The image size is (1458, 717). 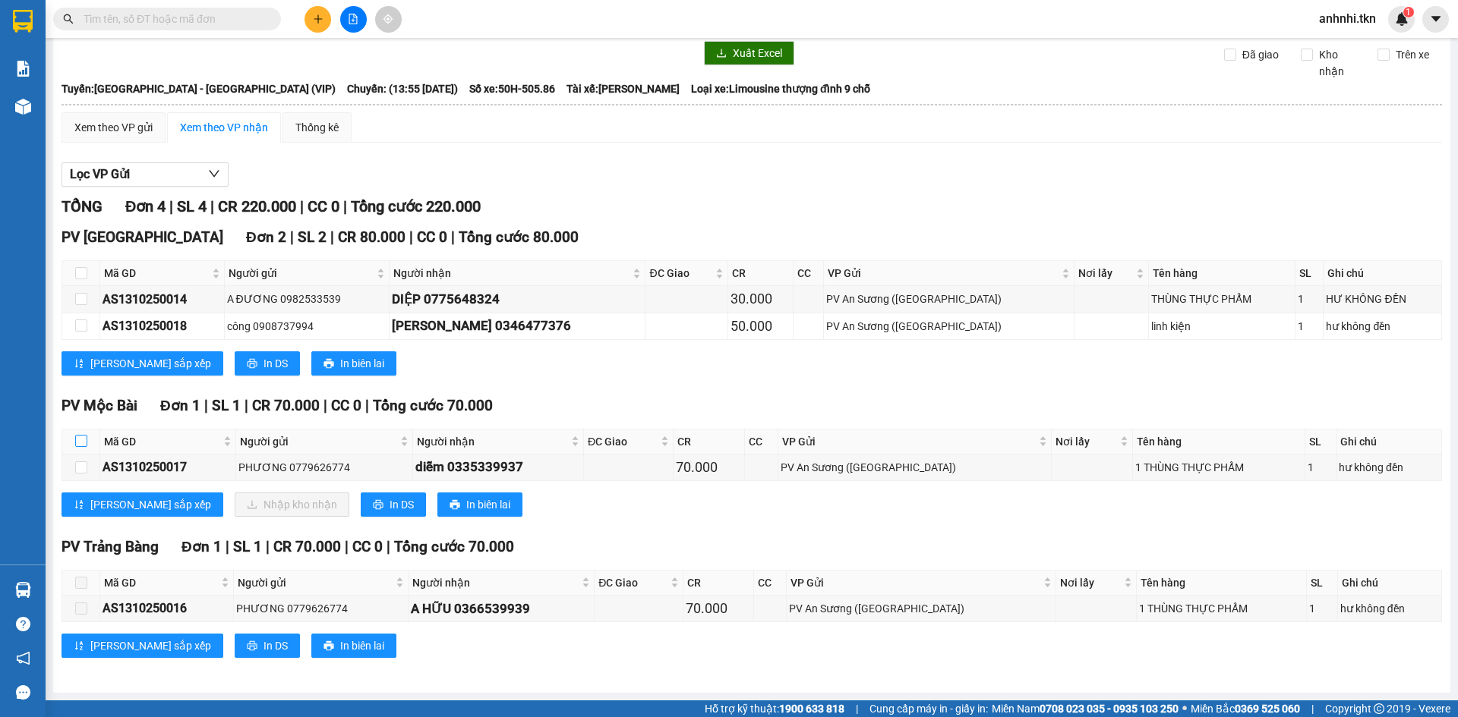 What do you see at coordinates (757, 53) in the screenshot?
I see `span: Xuất Excel` at bounding box center [757, 53].